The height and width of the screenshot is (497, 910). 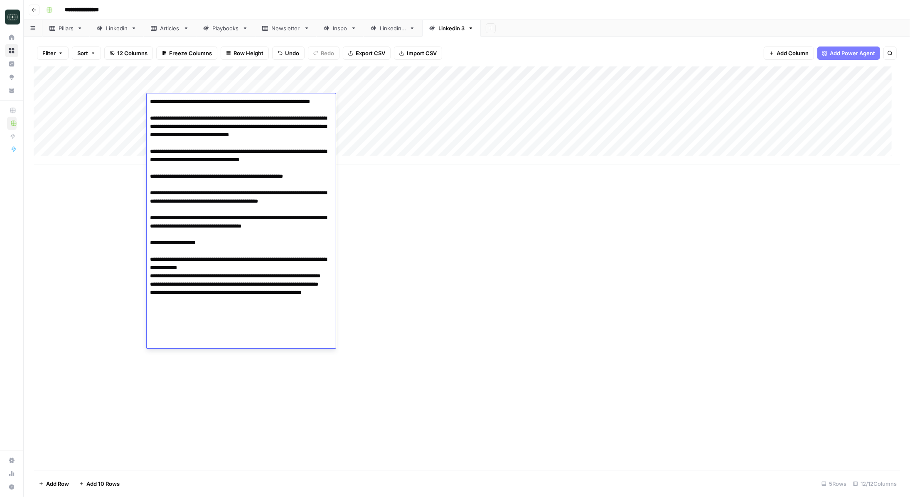 What do you see at coordinates (12, 17) in the screenshot?
I see `img: Catalyst Logo` at bounding box center [12, 17].